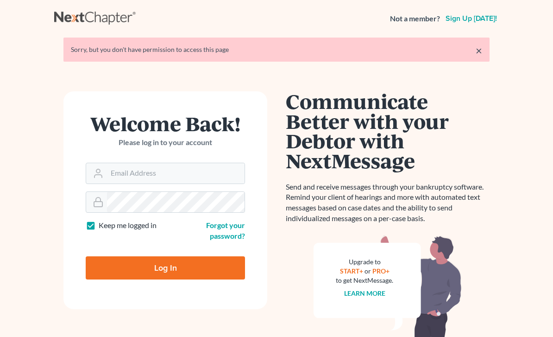  Describe the element at coordinates (368, 271) in the screenshot. I see `span: or` at that location.